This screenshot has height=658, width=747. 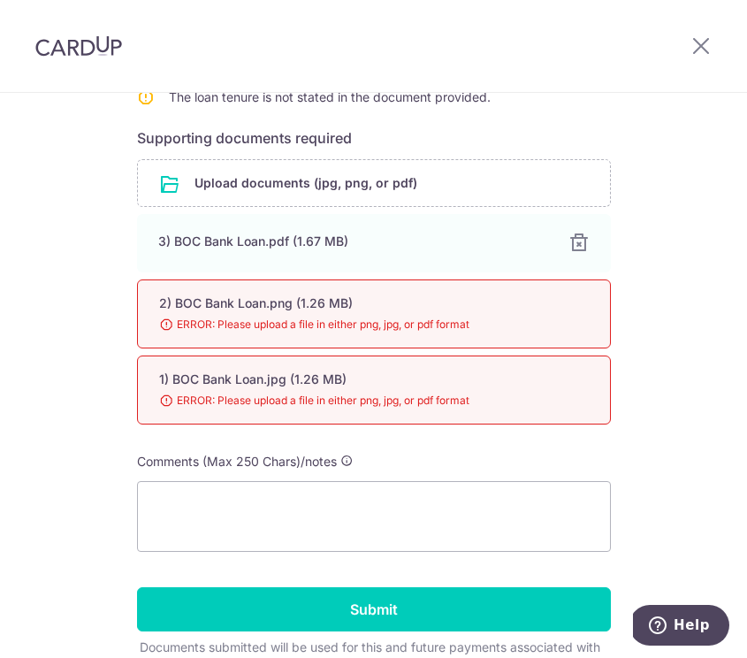 I want to click on img: CardUp, so click(x=79, y=46).